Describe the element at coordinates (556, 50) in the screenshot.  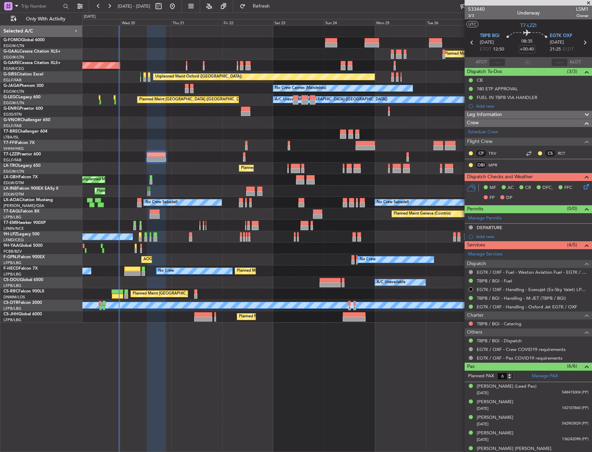
I see `span: 21:25` at that location.